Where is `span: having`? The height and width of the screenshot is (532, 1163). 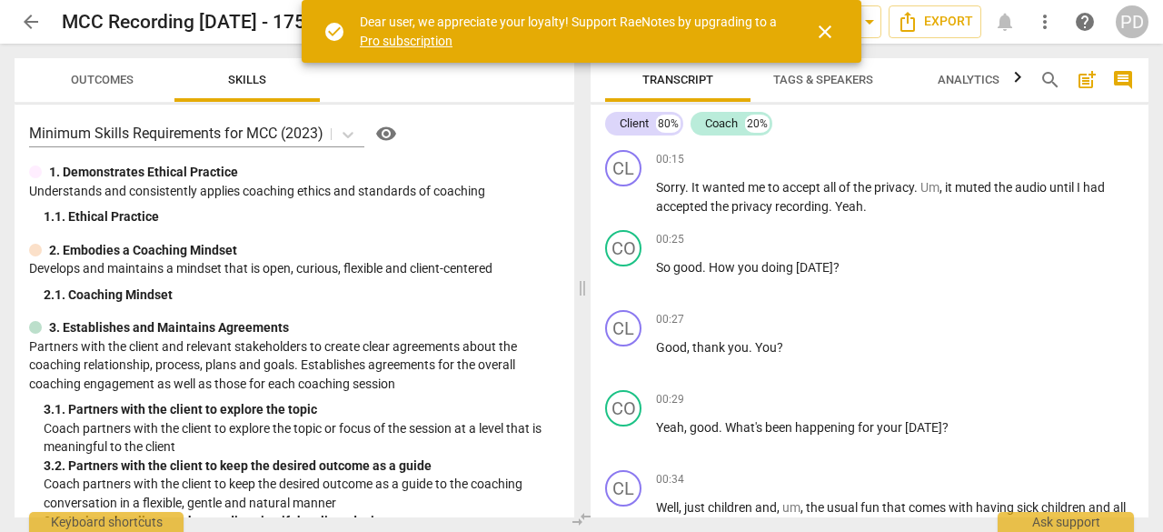
span: having is located at coordinates (996, 507).